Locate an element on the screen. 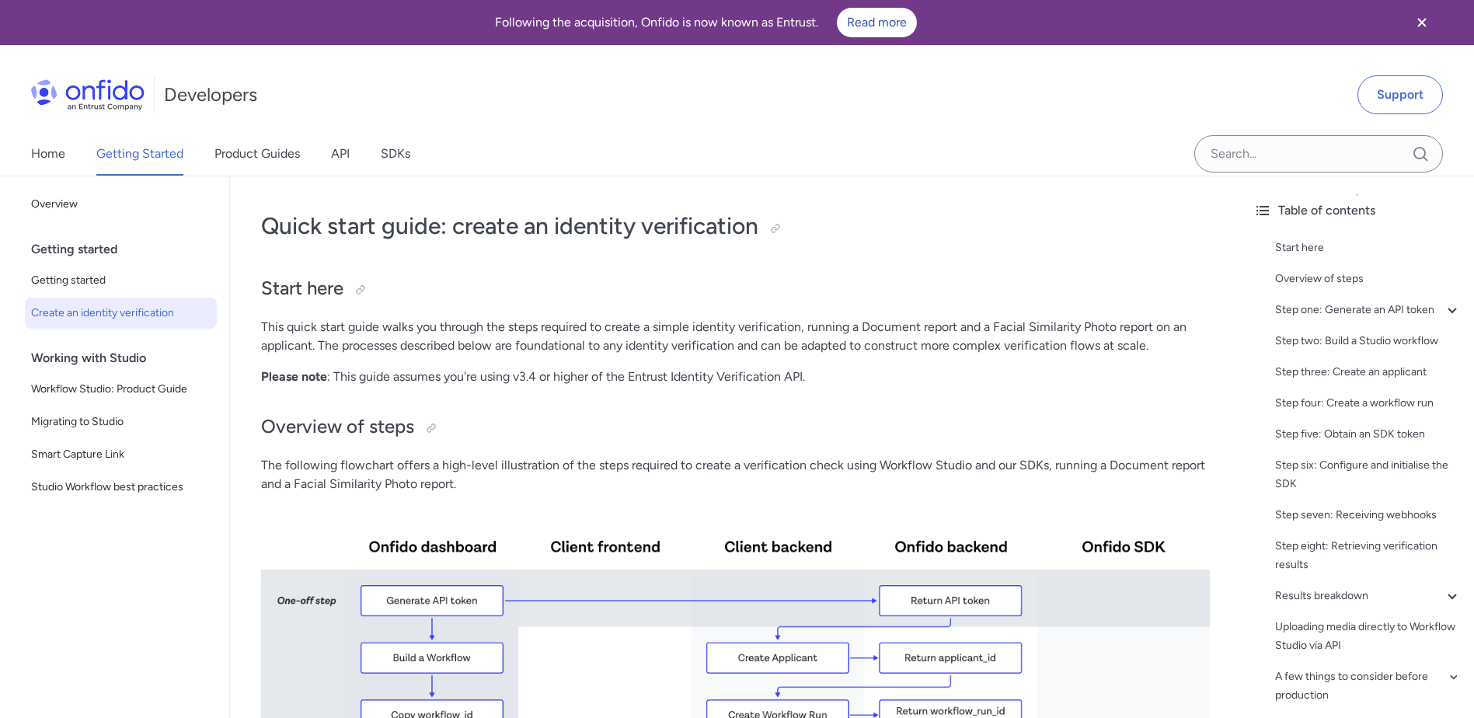 The height and width of the screenshot is (718, 1474). div: Working with Studio is located at coordinates (127, 358).